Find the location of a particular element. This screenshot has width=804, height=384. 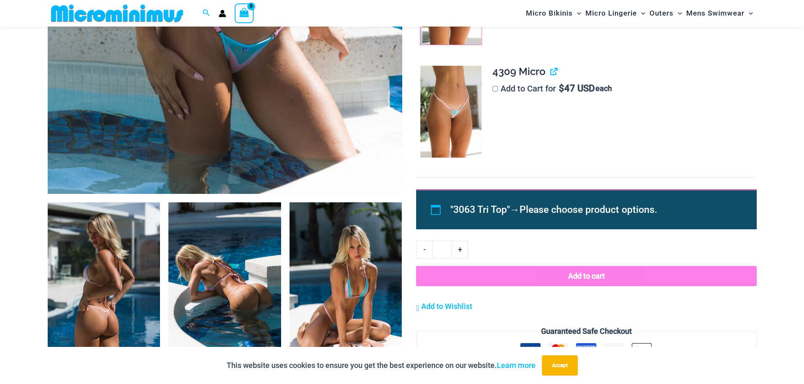

nav: Site Navigation is located at coordinates (639, 13).